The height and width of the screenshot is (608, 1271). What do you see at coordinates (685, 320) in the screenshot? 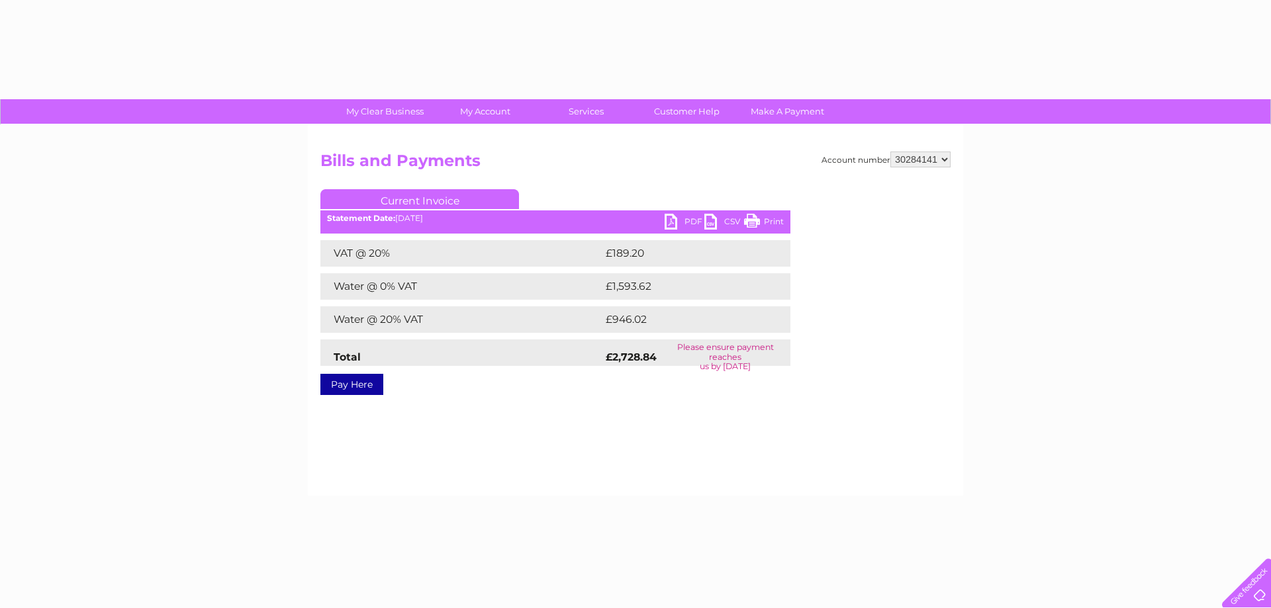
I see `td: £946.02` at bounding box center [685, 320].